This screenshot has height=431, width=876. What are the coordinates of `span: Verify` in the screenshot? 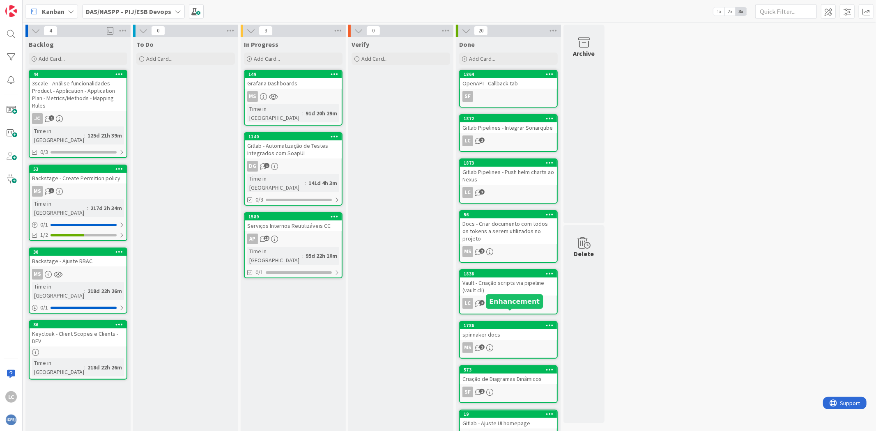 It's located at (360, 44).